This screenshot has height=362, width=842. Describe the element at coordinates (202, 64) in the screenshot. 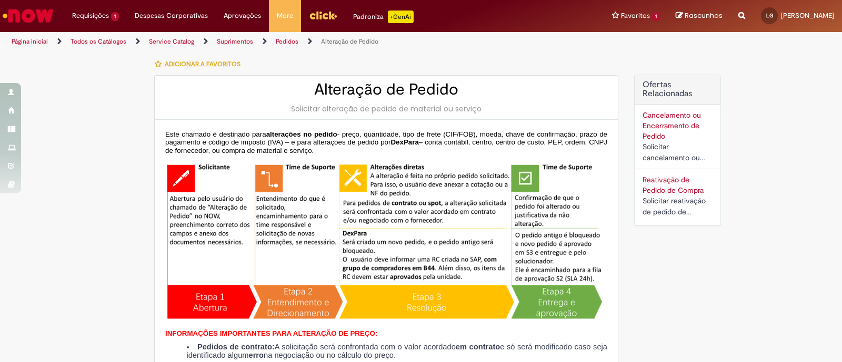

I see `span: Adicionar a Favoritos` at that location.